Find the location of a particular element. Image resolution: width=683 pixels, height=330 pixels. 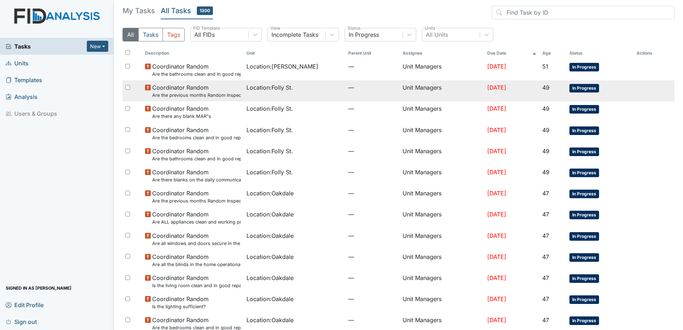

small: Are there any blank MAR"s is located at coordinates (182, 116).